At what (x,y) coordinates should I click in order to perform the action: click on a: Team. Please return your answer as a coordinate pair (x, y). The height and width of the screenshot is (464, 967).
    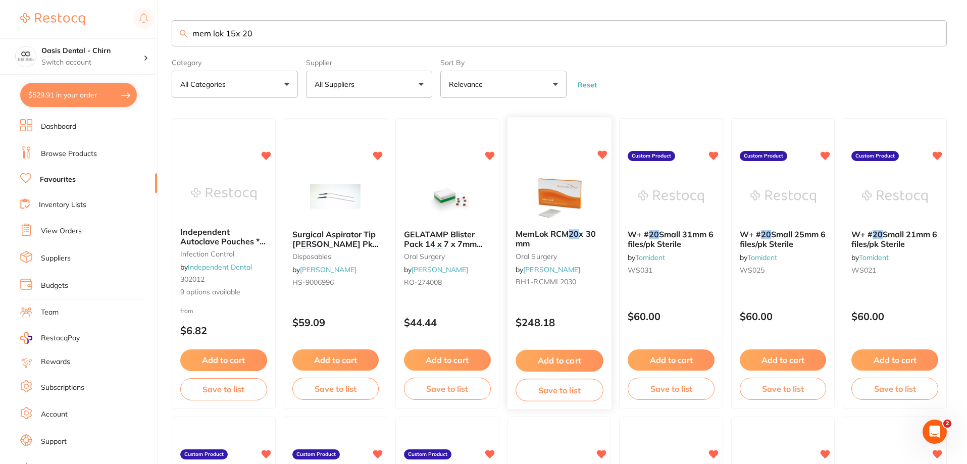
    Looking at the image, I should click on (49, 312).